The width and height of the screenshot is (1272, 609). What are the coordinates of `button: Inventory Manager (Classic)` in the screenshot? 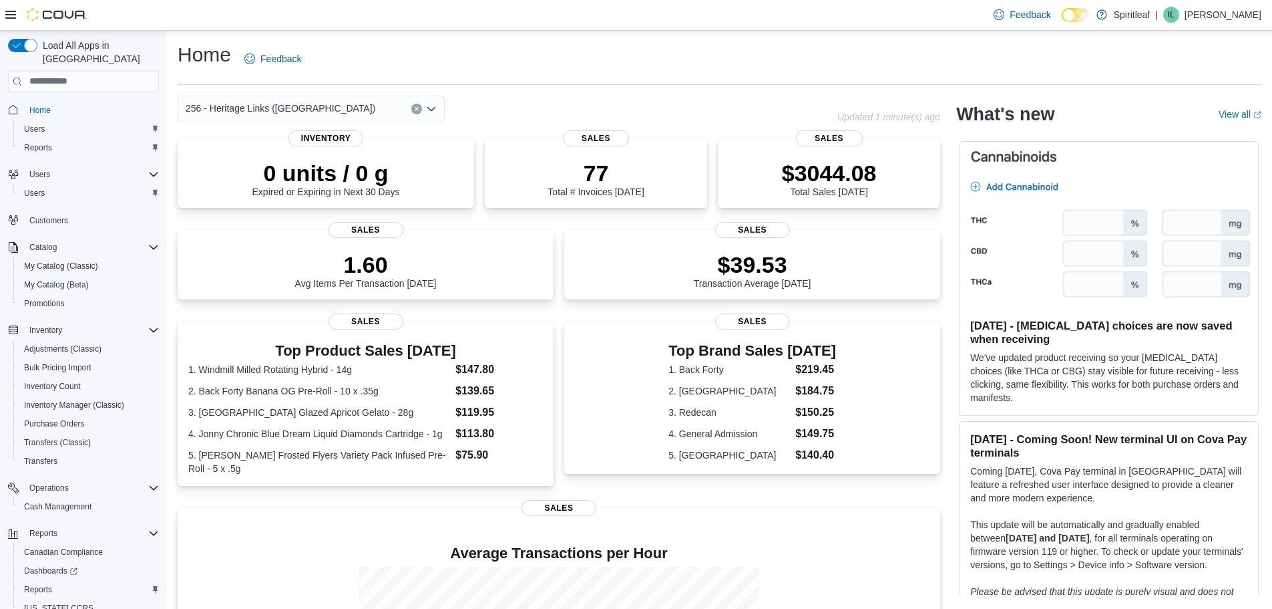 It's located at (89, 405).